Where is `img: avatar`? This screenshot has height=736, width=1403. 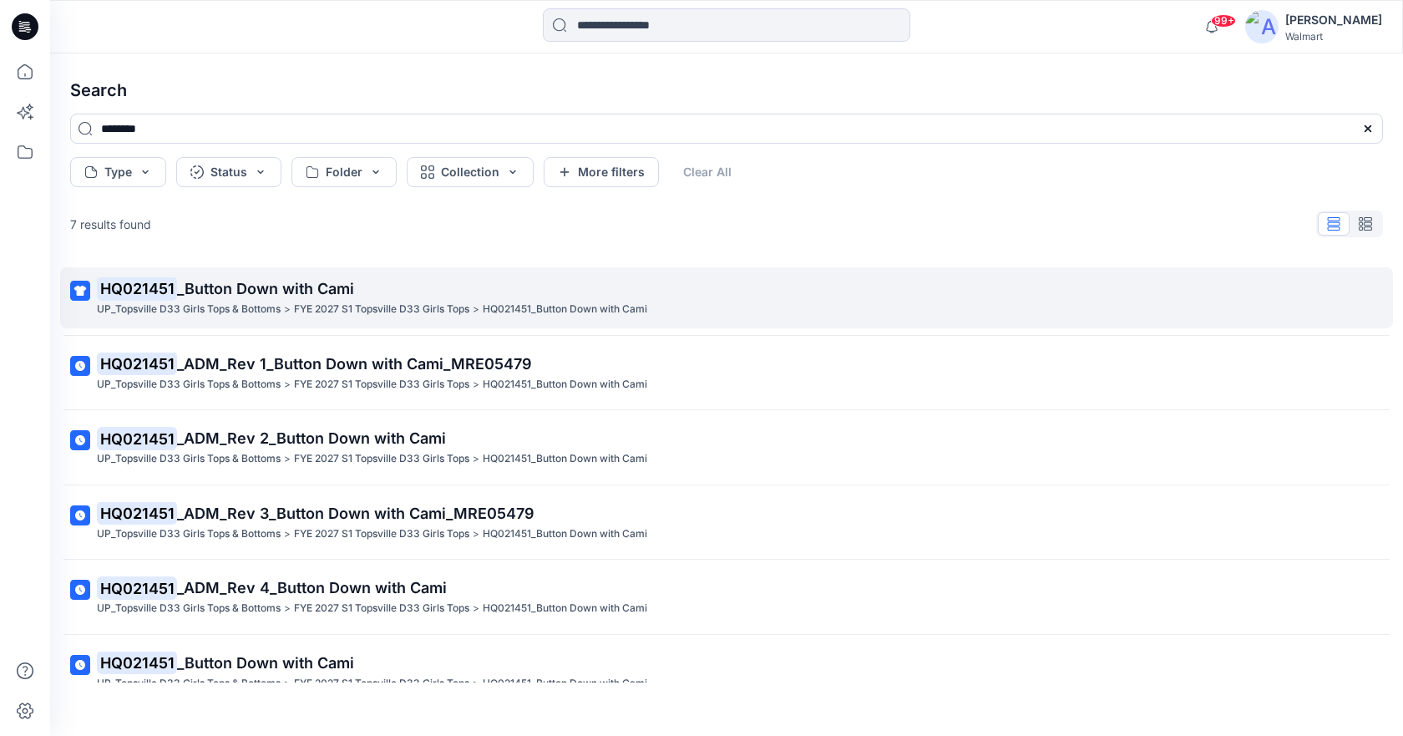
img: avatar is located at coordinates (1262, 27).